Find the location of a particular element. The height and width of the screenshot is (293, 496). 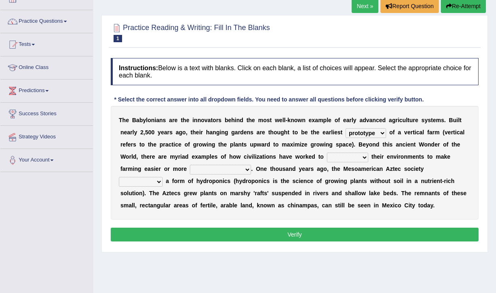

a: Tests is located at coordinates (47, 43).